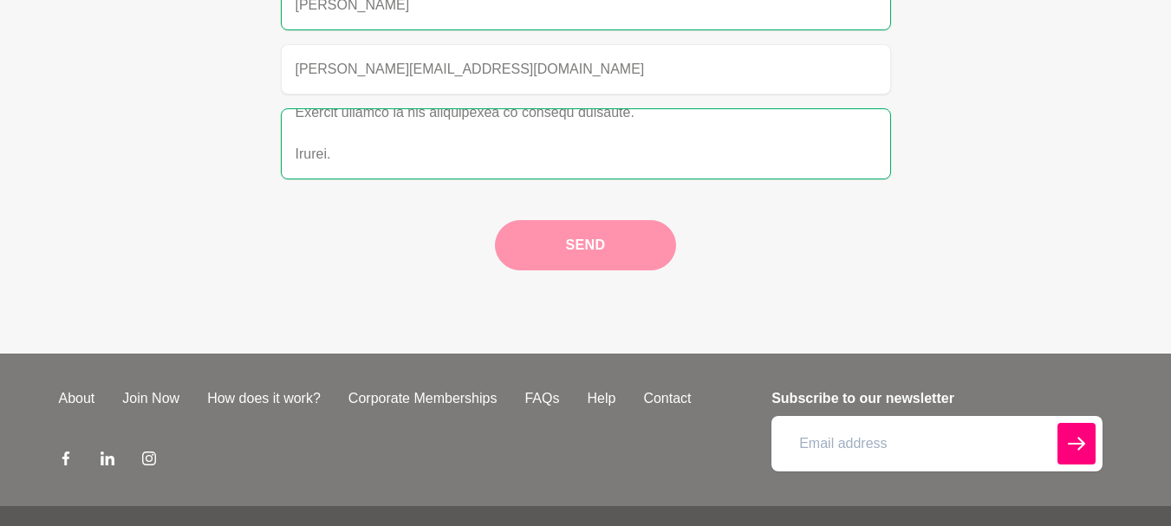 This screenshot has width=1171, height=526. What do you see at coordinates (107, 461) in the screenshot?
I see `a: LinkedIn` at bounding box center [107, 461].